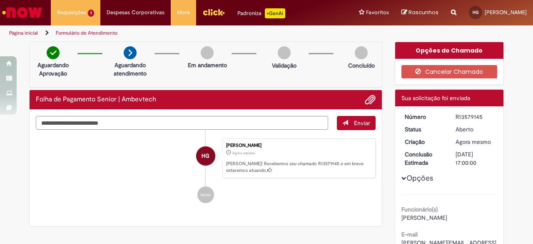 The height and width of the screenshot is (244, 533). What do you see at coordinates (130, 52) in the screenshot?
I see `img: arrow-next.png` at bounding box center [130, 52].